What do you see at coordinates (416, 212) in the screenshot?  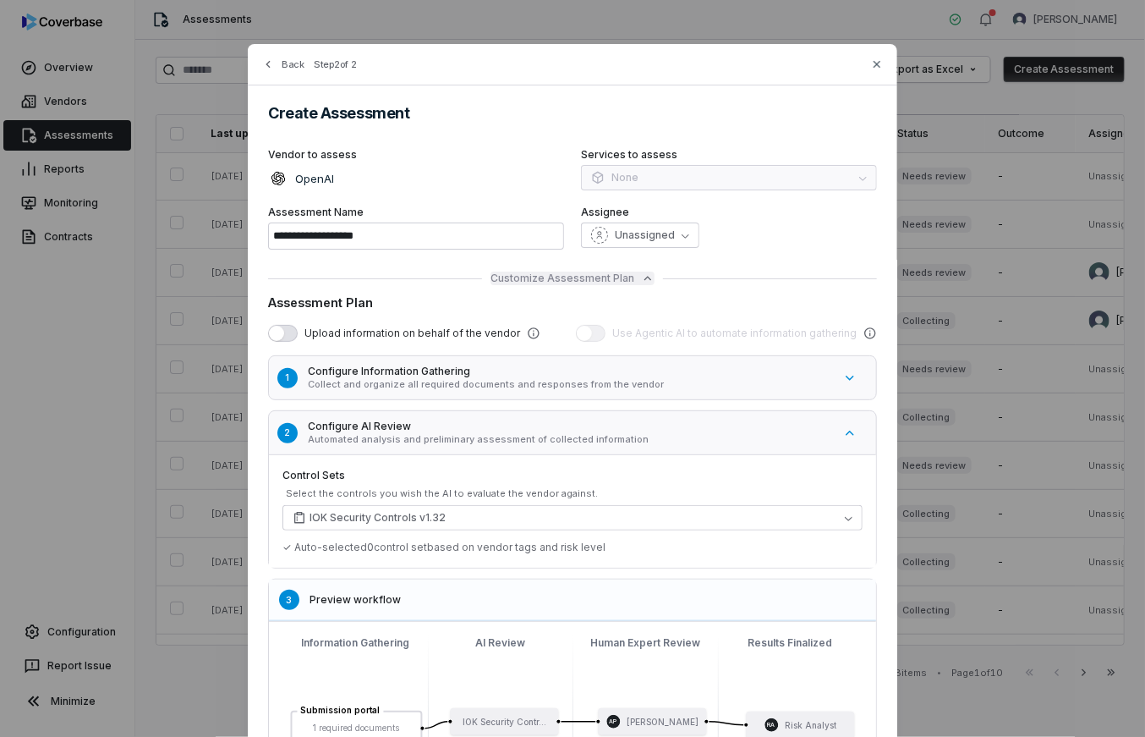 I see `label: Assessment Name` at bounding box center [416, 212].